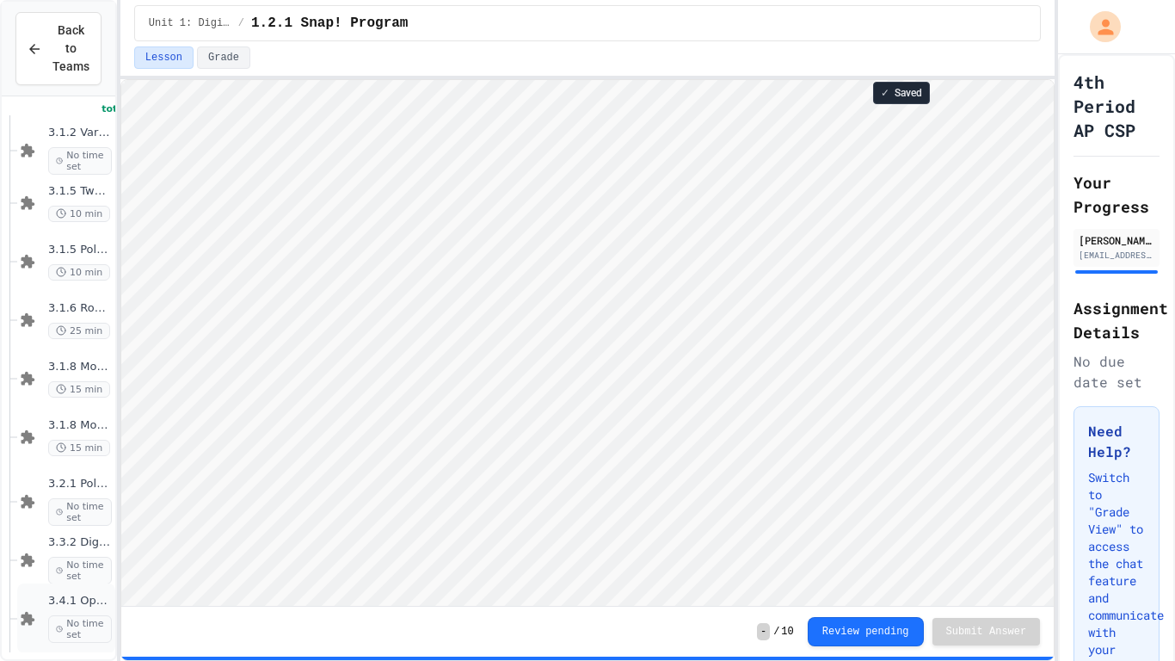 This screenshot has height=661, width=1175. I want to click on span: 3.1.2 Variables in Snap!, so click(80, 132).